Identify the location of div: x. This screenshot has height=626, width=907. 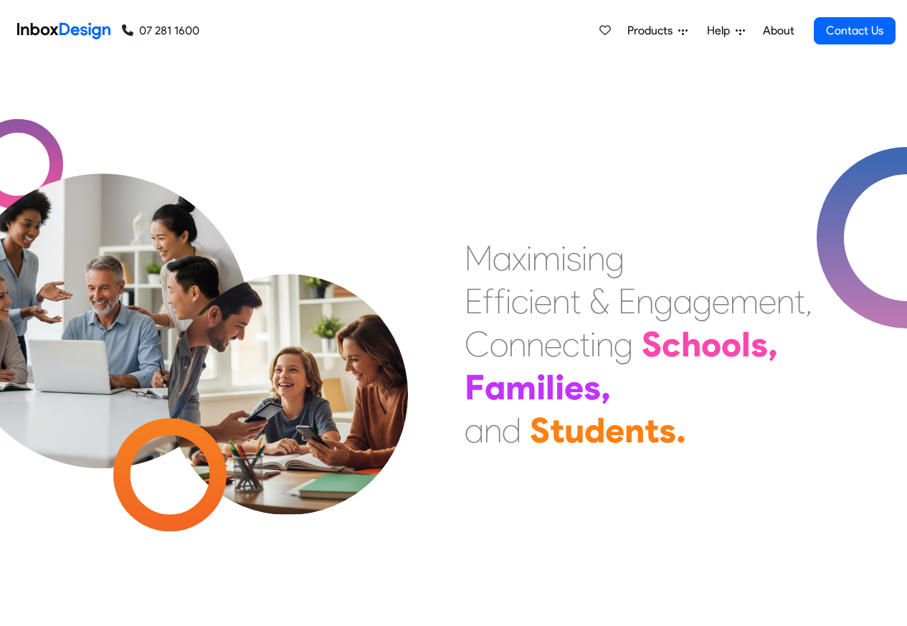
(519, 258).